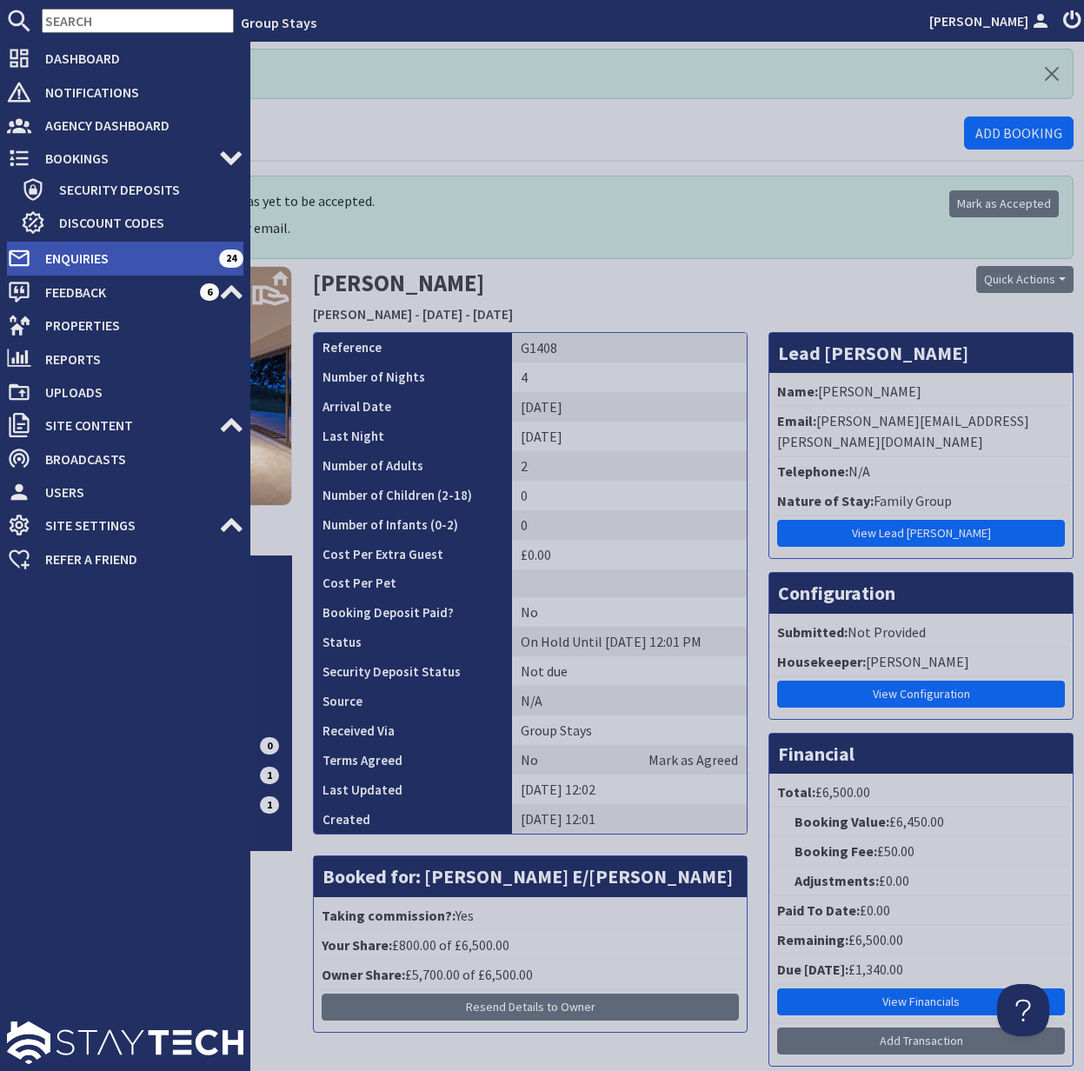  I want to click on td: £0.00, so click(629, 555).